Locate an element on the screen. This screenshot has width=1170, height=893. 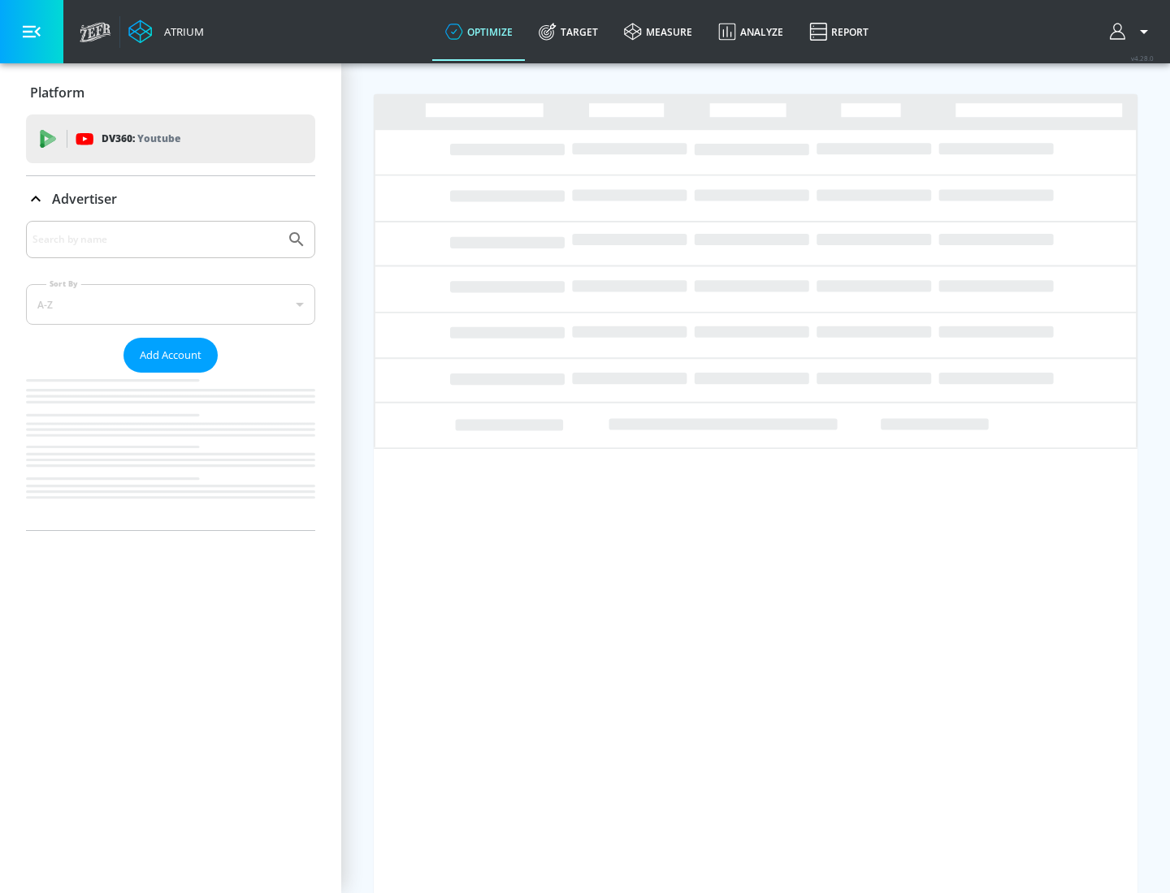
a: Report is located at coordinates (838, 32).